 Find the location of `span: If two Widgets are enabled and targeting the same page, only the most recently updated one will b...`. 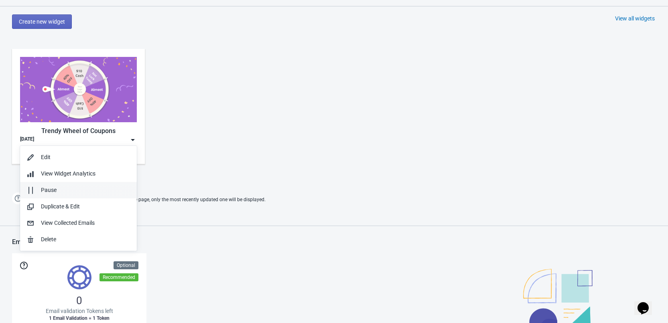

span: If two Widgets are enabled and targeting the same page, only the most recently updated one will b... is located at coordinates (147, 200).